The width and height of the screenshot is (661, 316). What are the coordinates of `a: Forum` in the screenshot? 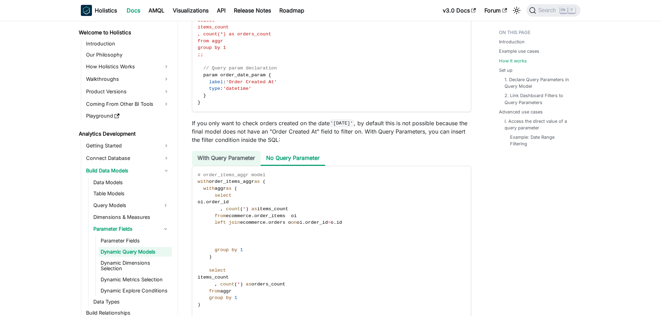 It's located at (495, 10).